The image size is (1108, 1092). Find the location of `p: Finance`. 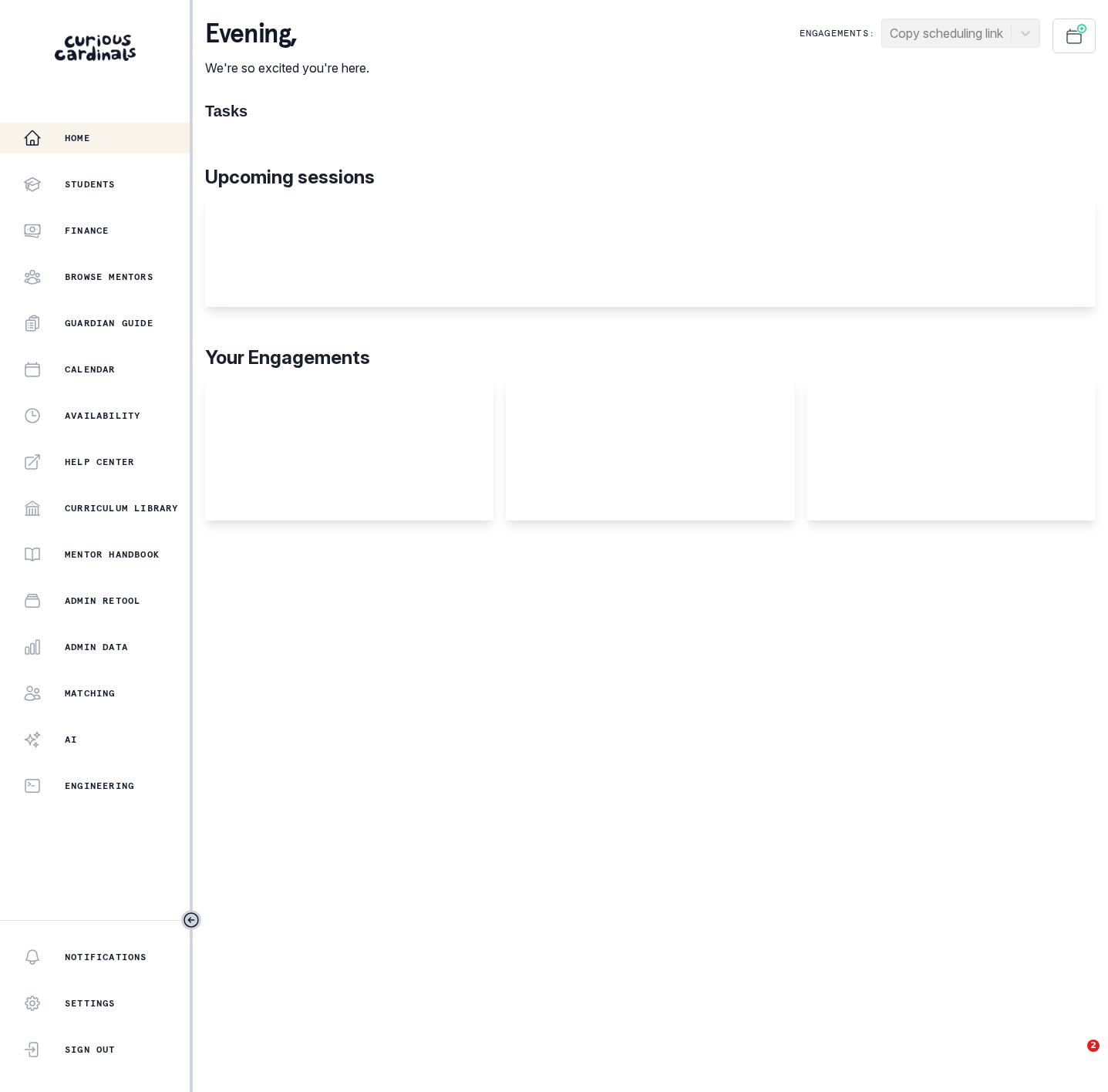

p: Finance is located at coordinates (86, 230).